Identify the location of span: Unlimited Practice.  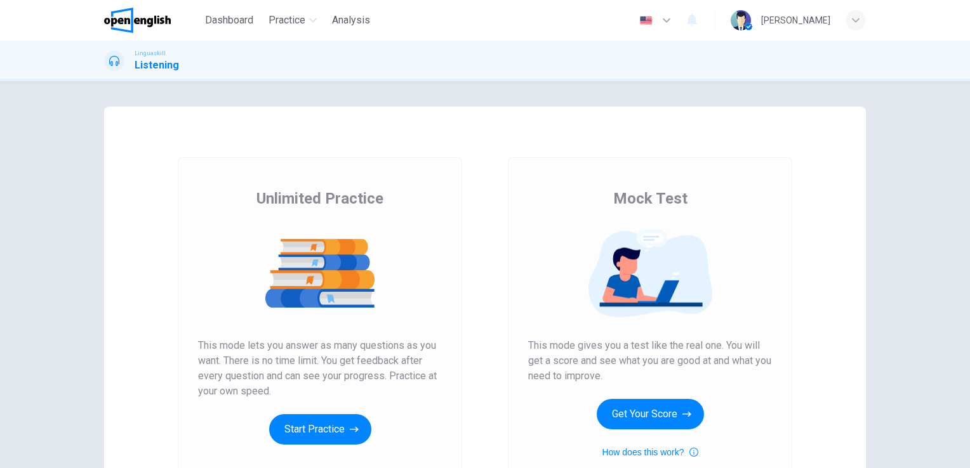
(320, 199).